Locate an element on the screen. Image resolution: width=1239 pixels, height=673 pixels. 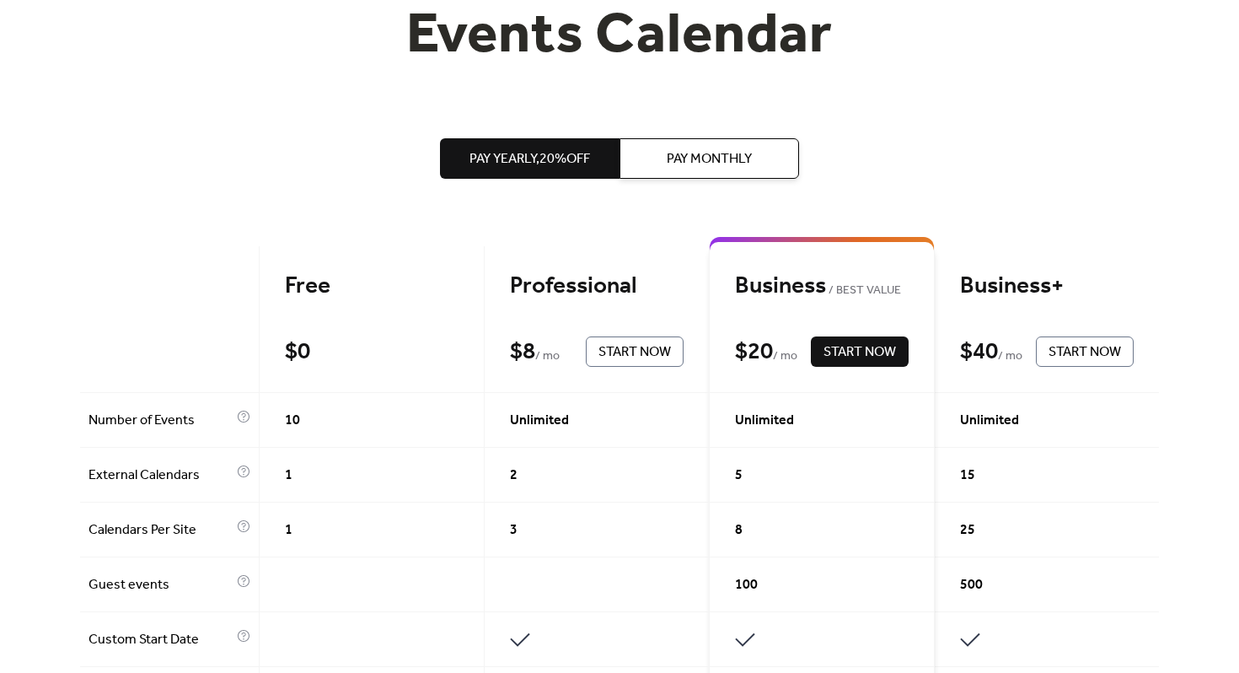
span: Custom Start Date is located at coordinates (160, 640).